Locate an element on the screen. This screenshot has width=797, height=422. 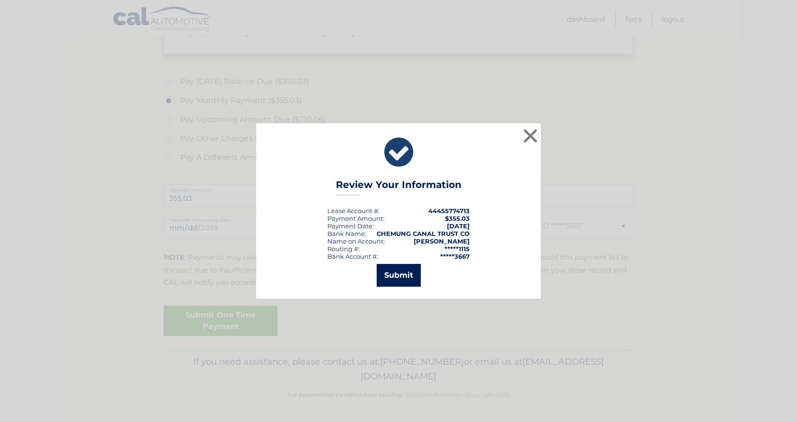
h3: Review Your Information is located at coordinates (399, 187).